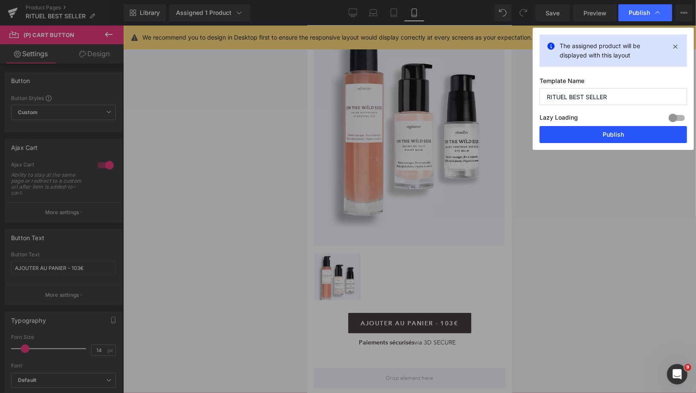 Image resolution: width=696 pixels, height=393 pixels. What do you see at coordinates (613, 135) in the screenshot?
I see `button: Publish` at bounding box center [613, 135].